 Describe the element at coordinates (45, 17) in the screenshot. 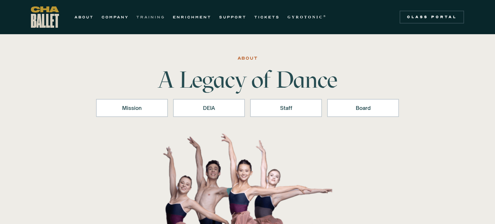

I see `a: home` at that location.